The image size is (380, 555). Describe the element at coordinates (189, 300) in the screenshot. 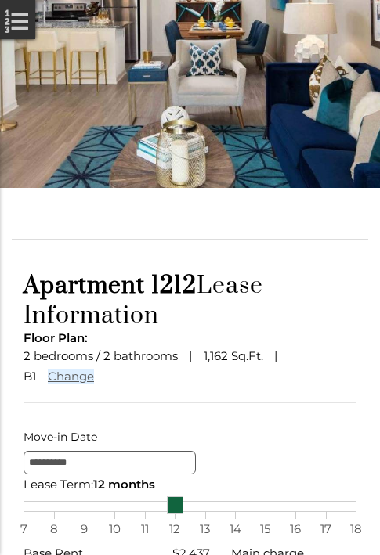

I see `h1: Lease Information` at that location.